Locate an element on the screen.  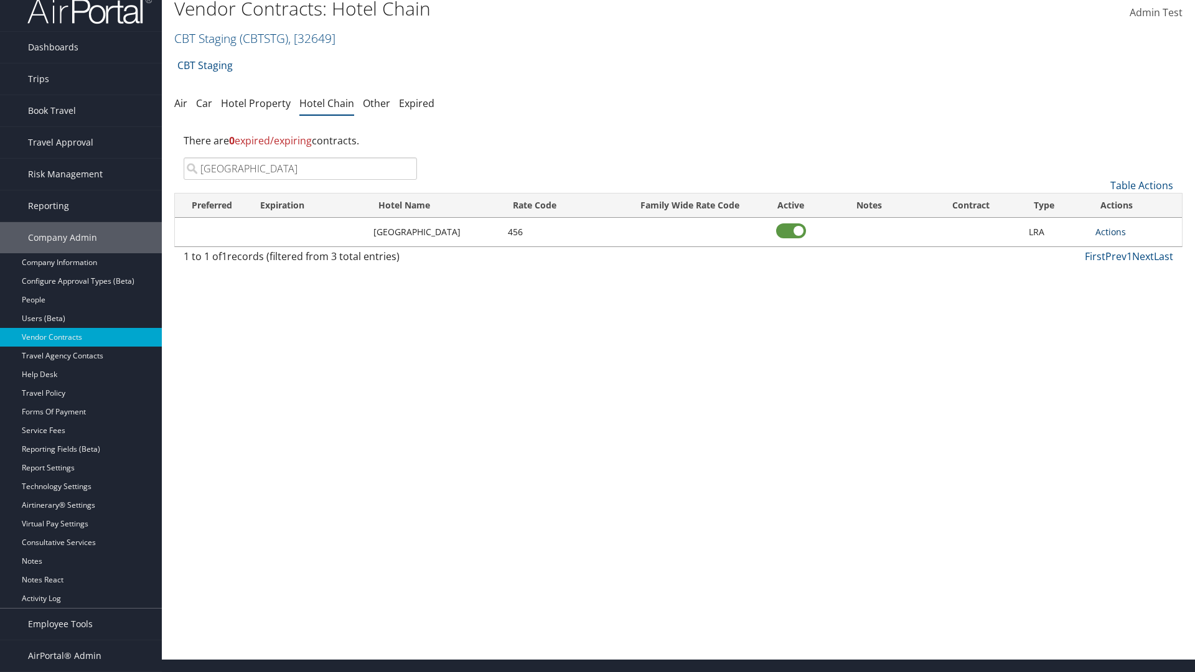
a: Table Actions is located at coordinates (1142, 186).